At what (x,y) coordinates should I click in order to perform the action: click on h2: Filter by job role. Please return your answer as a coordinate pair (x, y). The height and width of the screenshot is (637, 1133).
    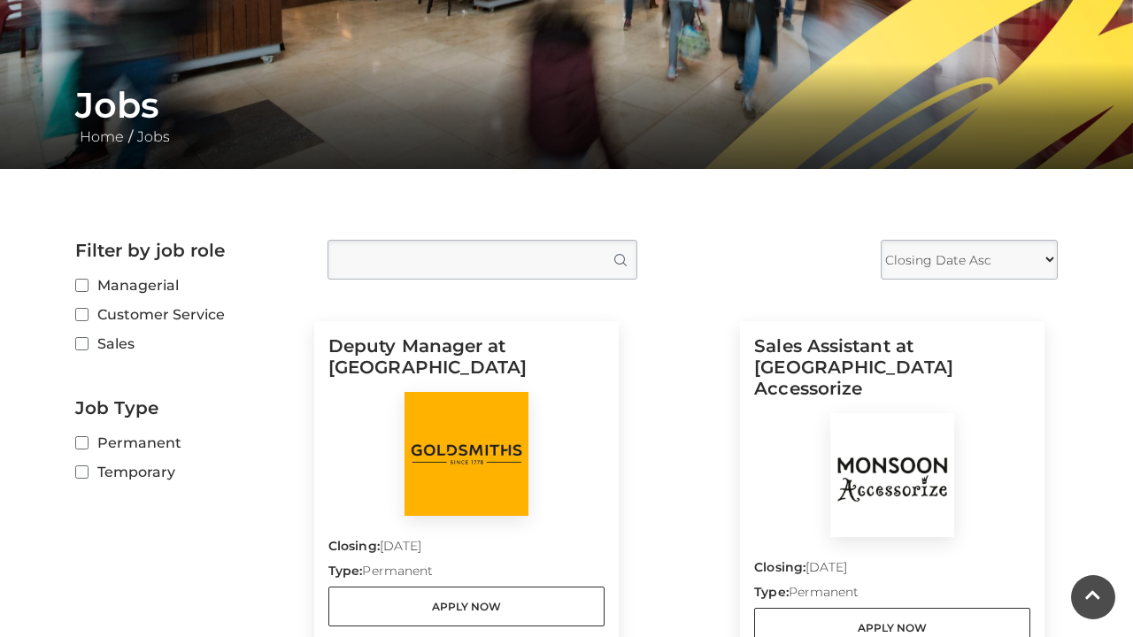
    Looking at the image, I should click on (188, 251).